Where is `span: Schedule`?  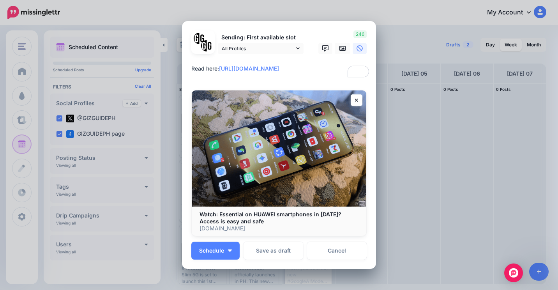 span: Schedule is located at coordinates (212, 251).